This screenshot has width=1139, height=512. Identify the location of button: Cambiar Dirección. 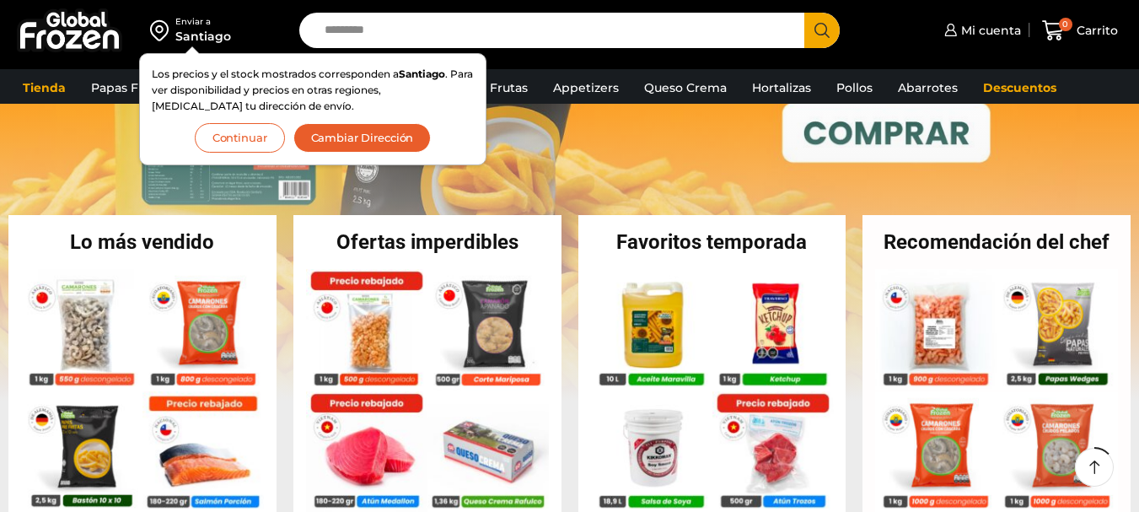
(363, 137).